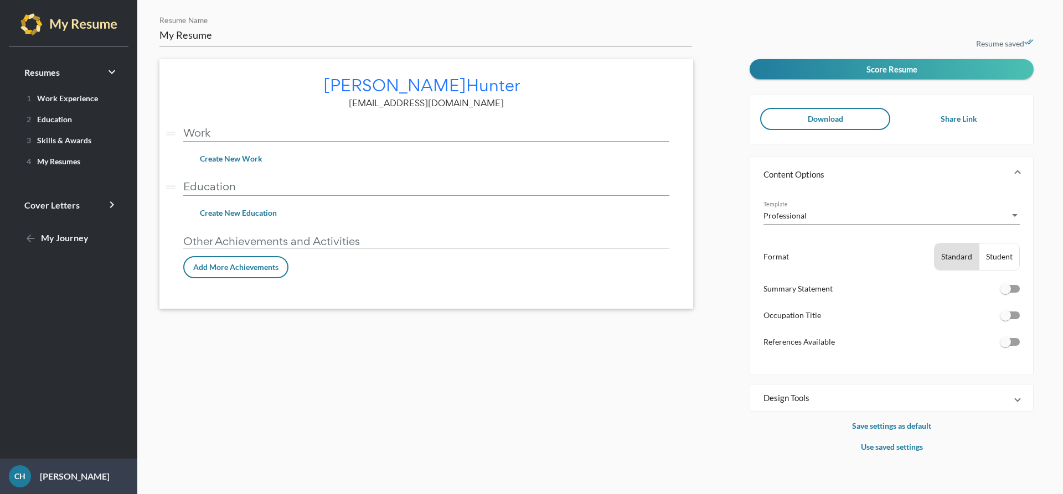 The width and height of the screenshot is (1063, 494). I want to click on span: Work Experience, so click(60, 98).